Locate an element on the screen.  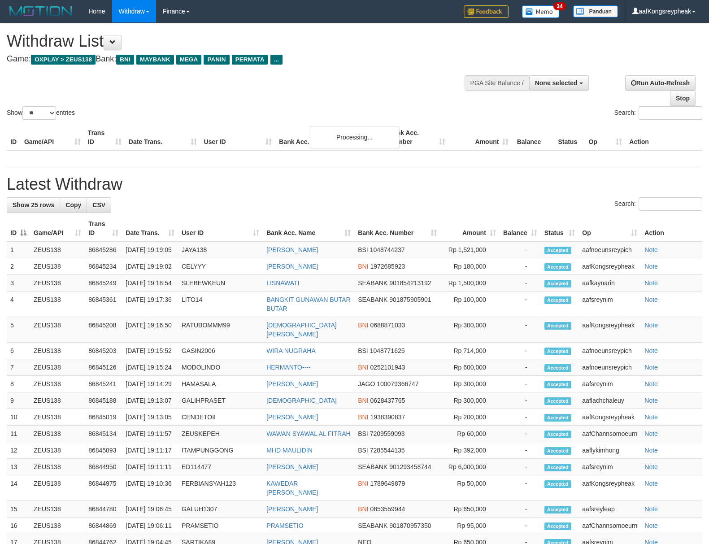
td: 11 is located at coordinates (18, 434).